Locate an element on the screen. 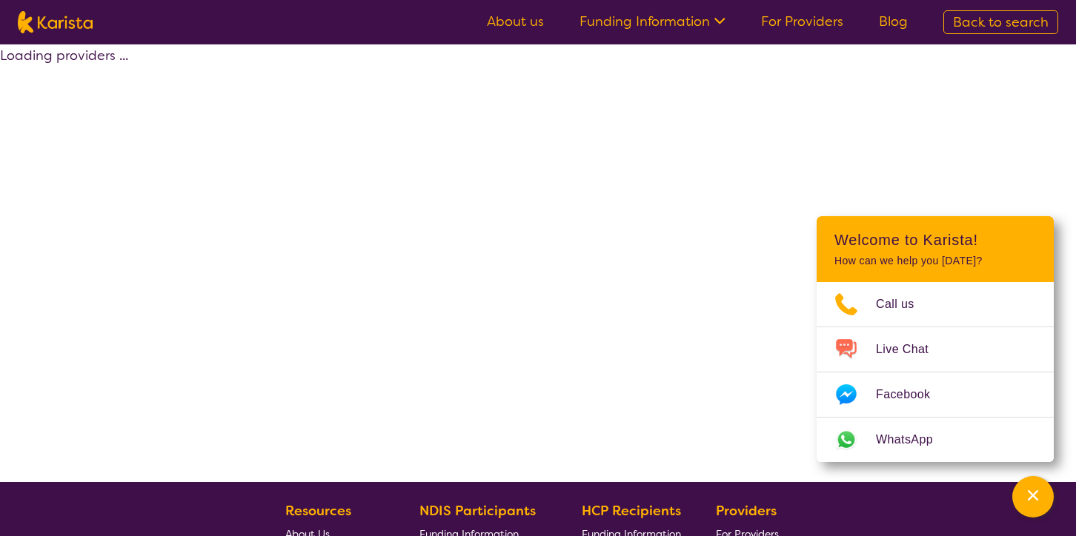  a: Funding Information is located at coordinates (652, 21).